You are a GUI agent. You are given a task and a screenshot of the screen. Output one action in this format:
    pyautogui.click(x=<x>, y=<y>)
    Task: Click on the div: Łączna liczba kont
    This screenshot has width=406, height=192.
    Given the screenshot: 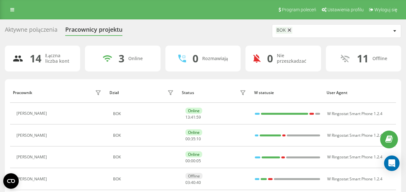 What is the action you would take?
    pyautogui.click(x=59, y=58)
    